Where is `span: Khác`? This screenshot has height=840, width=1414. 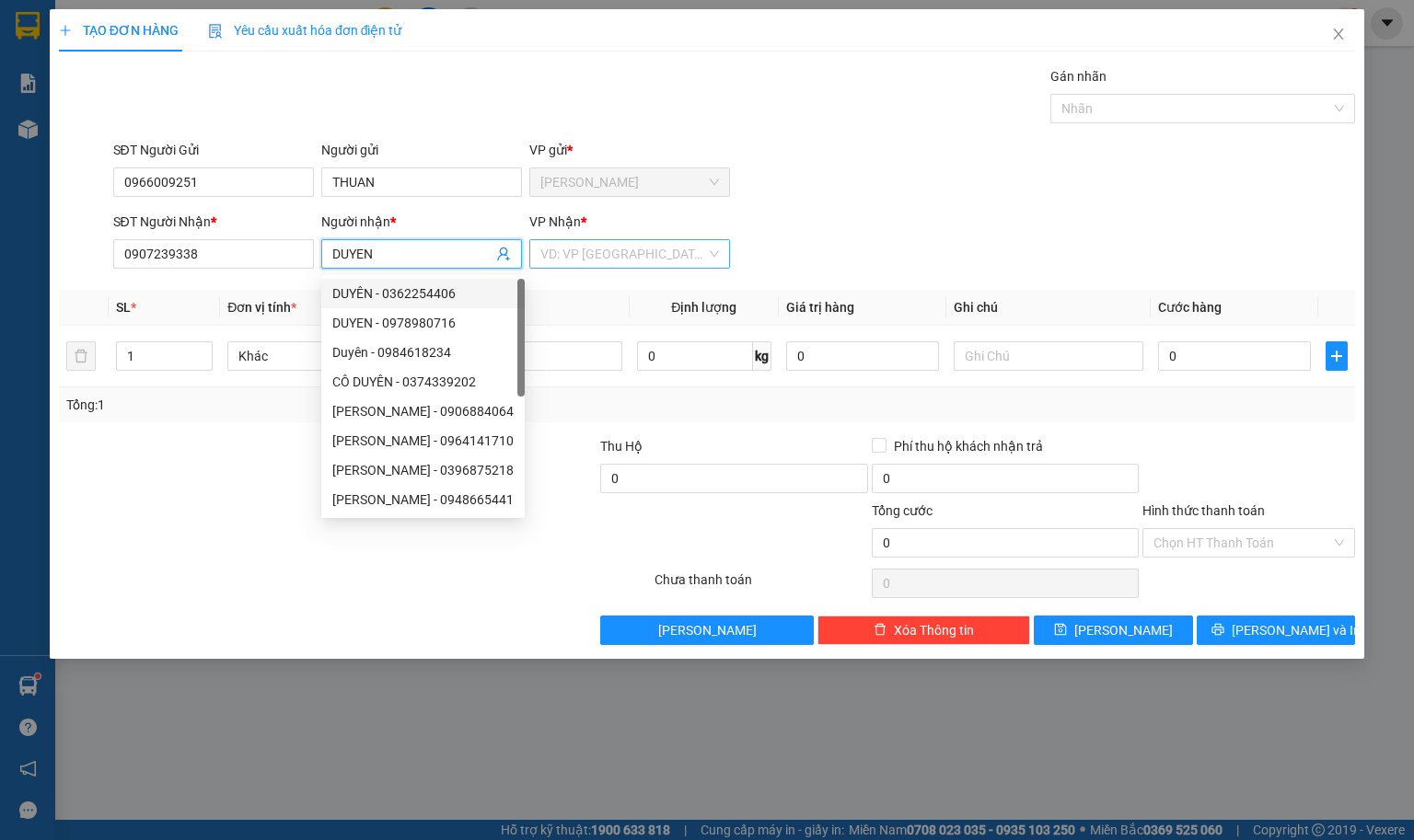 span: Khác is located at coordinates (323, 357).